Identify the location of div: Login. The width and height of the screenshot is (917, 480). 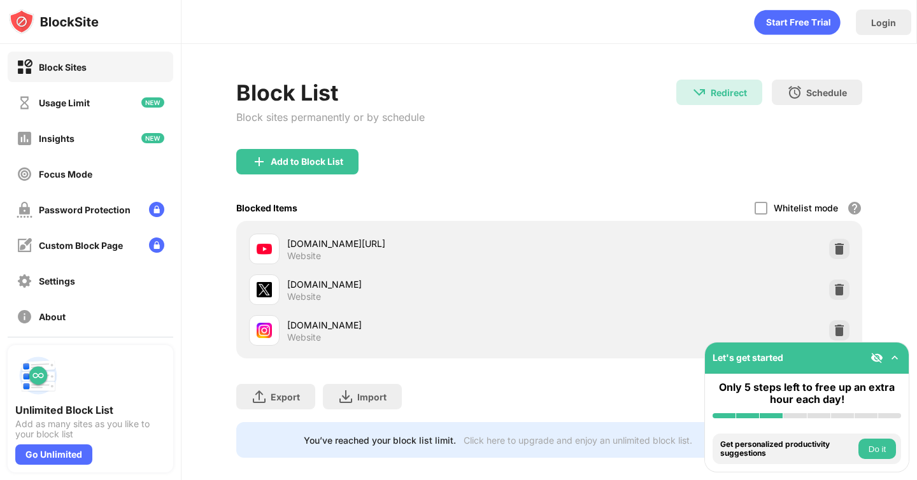
(884, 22).